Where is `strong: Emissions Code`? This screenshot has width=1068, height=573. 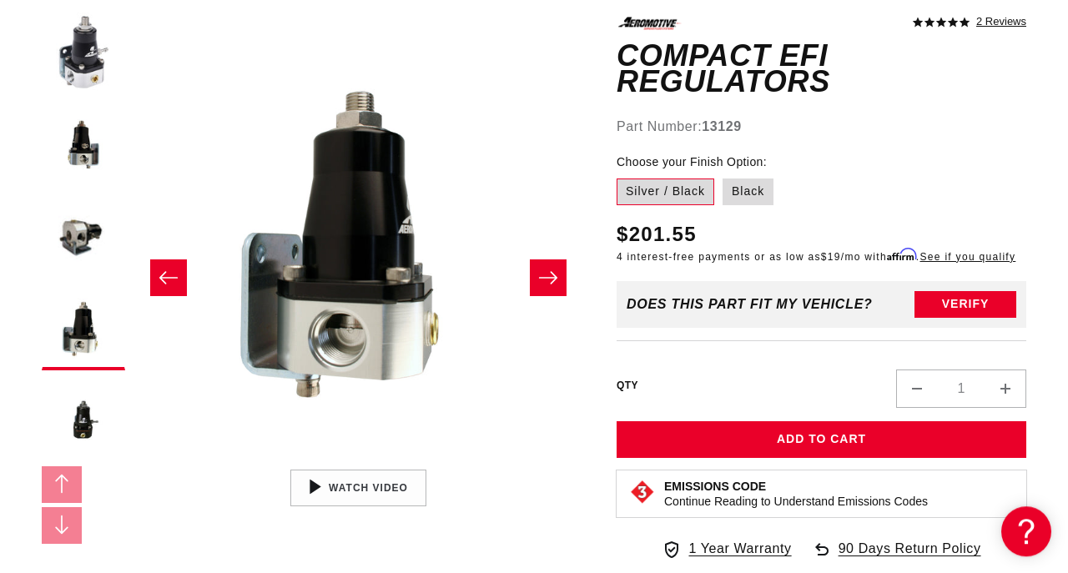 strong: Emissions Code is located at coordinates (715, 486).